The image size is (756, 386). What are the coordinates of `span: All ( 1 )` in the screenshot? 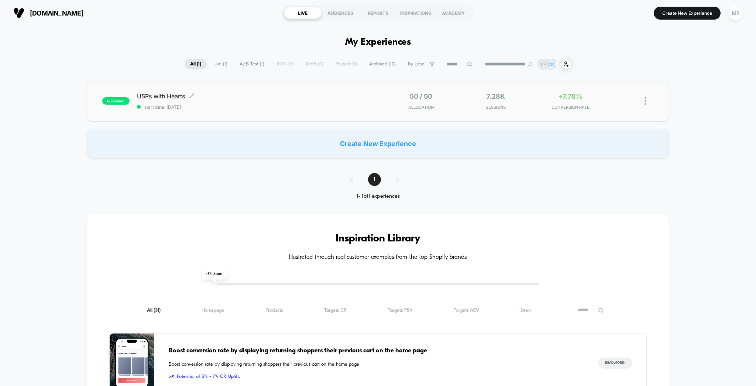 It's located at (196, 64).